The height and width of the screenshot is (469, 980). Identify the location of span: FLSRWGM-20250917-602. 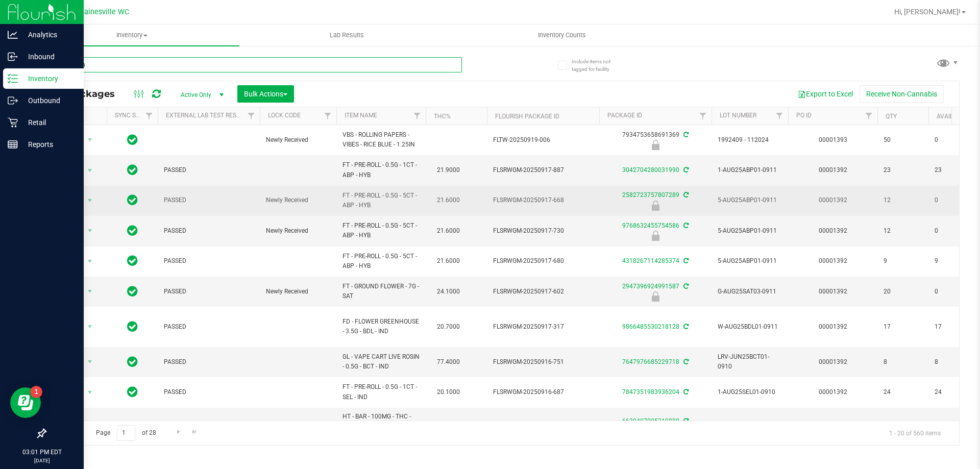
(543, 292).